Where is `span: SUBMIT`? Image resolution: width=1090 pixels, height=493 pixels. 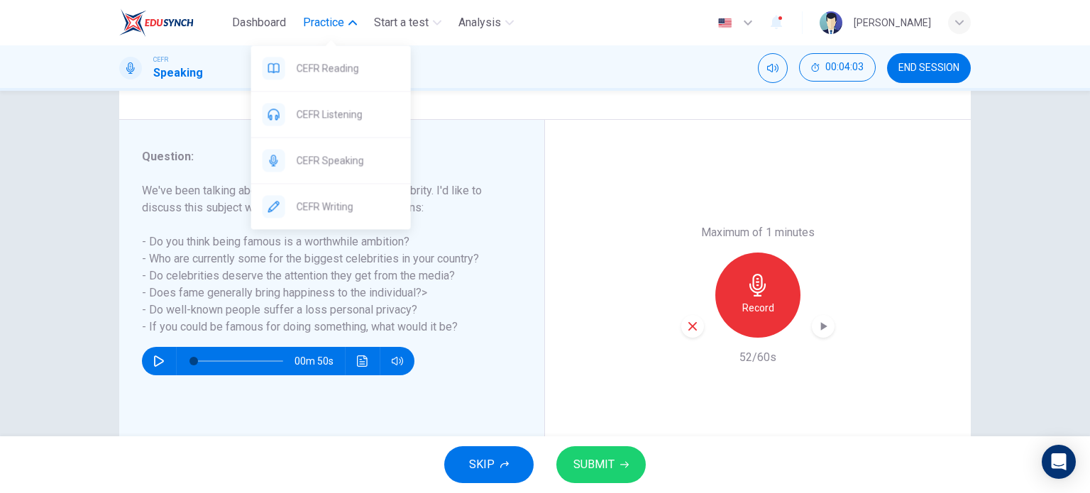 span: SUBMIT is located at coordinates (594, 465).